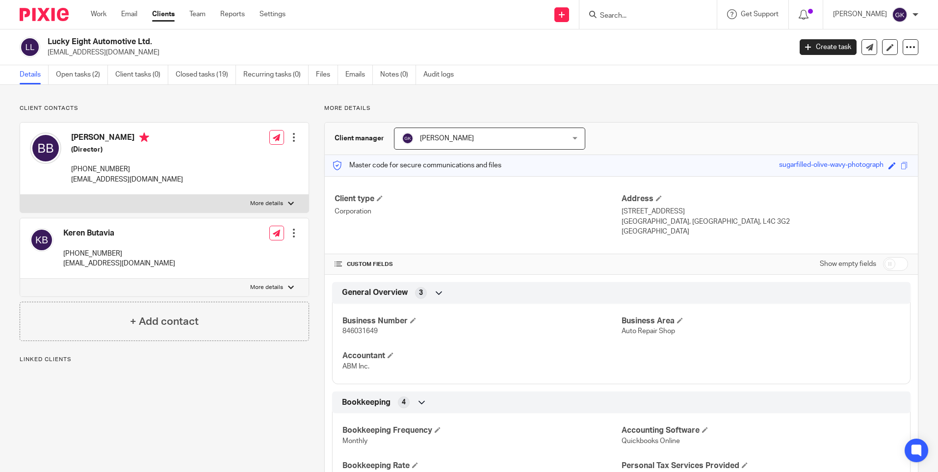 This screenshot has height=472, width=938. I want to click on p: Linked clients, so click(164, 360).